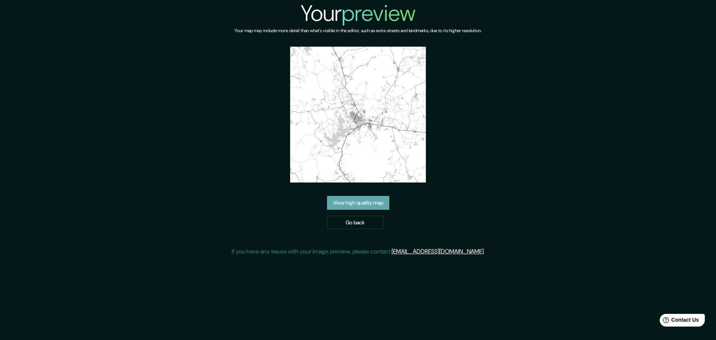 The image size is (716, 340). I want to click on a: View high quality map, so click(358, 203).